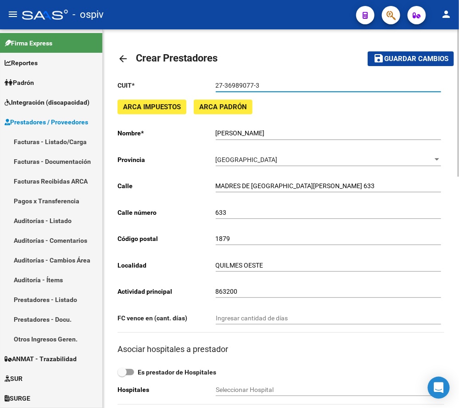 Image resolution: width=459 pixels, height=408 pixels. Describe the element at coordinates (439, 388) in the screenshot. I see `div: Open Intercom Messenger` at that location.